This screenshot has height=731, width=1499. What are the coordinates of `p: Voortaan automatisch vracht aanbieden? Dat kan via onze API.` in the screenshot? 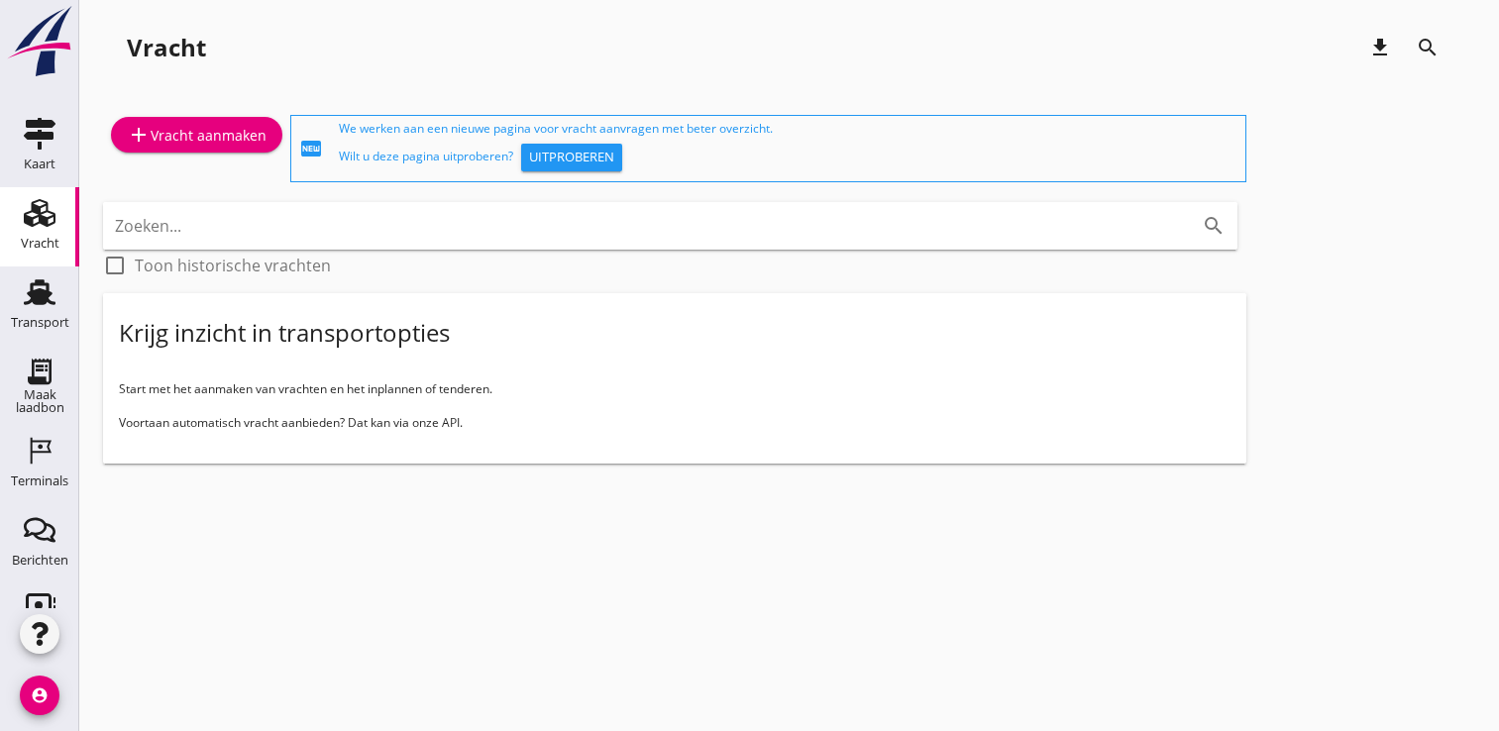 It's located at (675, 423).